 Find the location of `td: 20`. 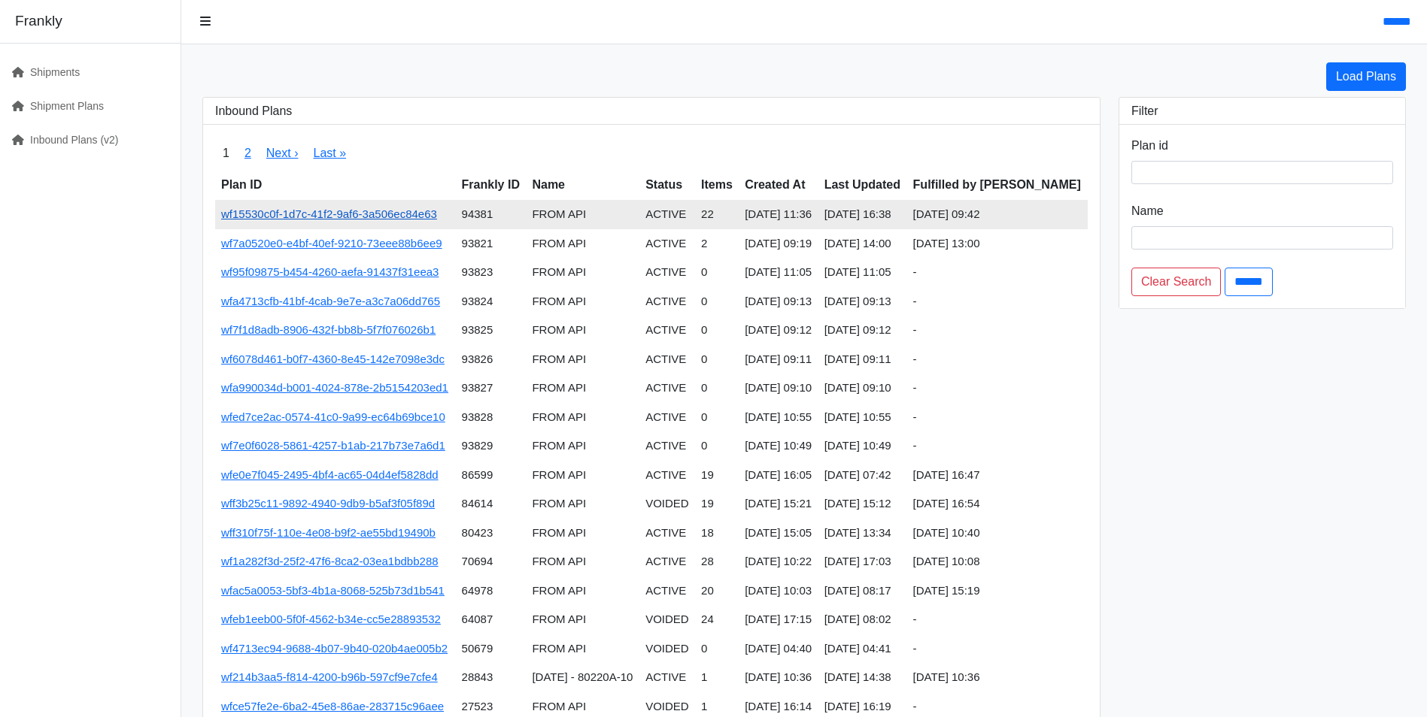

td: 20 is located at coordinates (717, 591).